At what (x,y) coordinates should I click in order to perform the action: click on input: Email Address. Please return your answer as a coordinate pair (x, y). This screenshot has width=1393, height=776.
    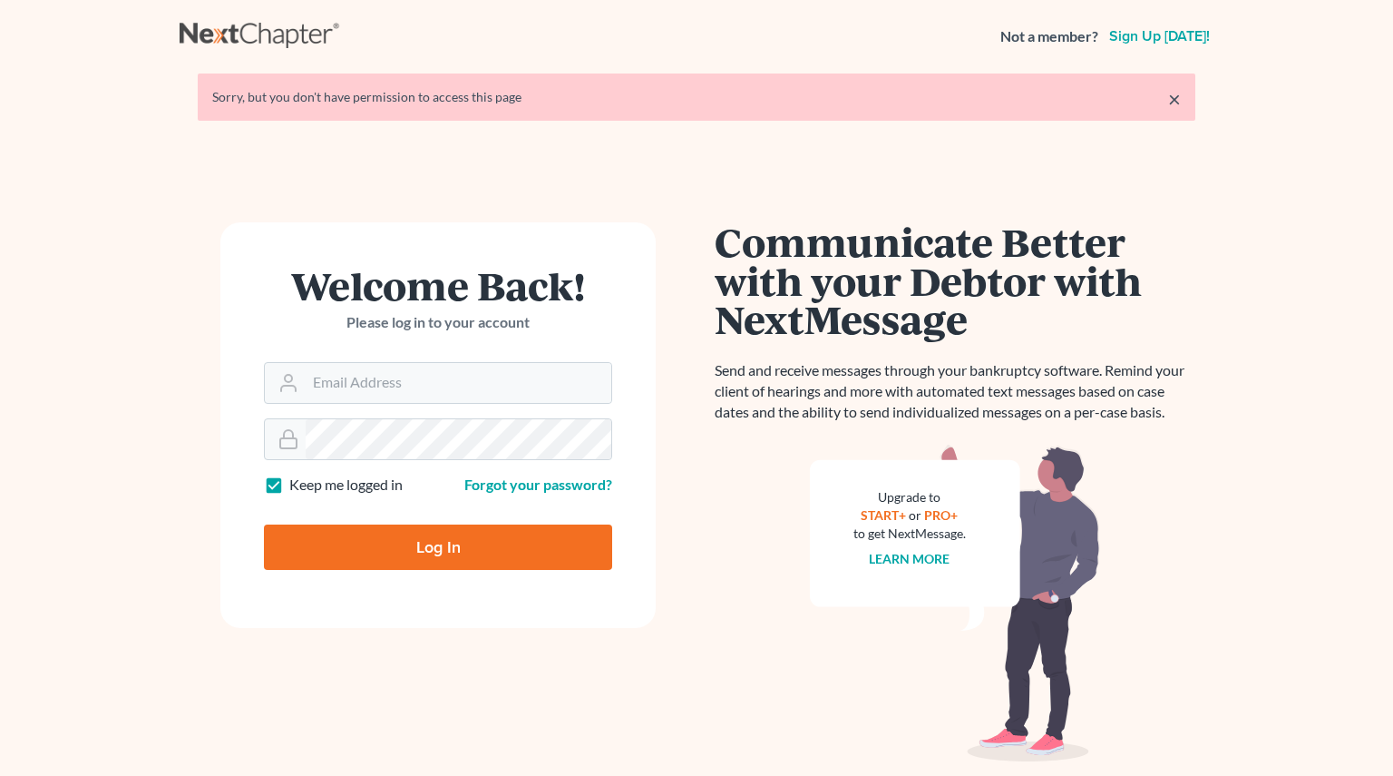
    Looking at the image, I should click on (458, 383).